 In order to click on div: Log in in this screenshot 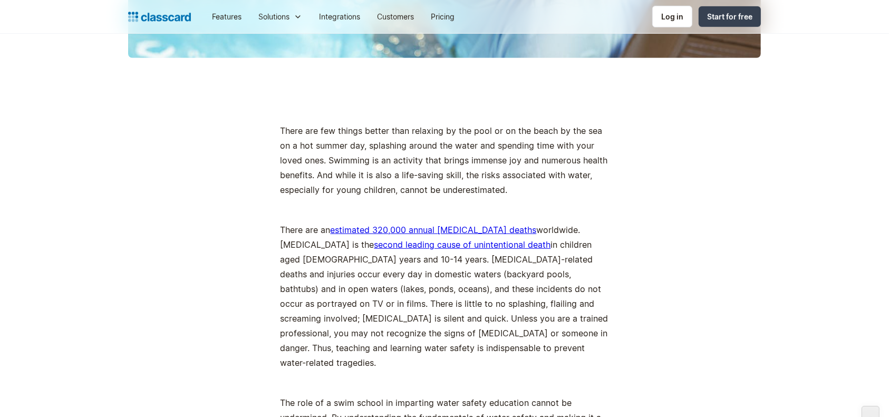, I will do `click(673, 16)`.